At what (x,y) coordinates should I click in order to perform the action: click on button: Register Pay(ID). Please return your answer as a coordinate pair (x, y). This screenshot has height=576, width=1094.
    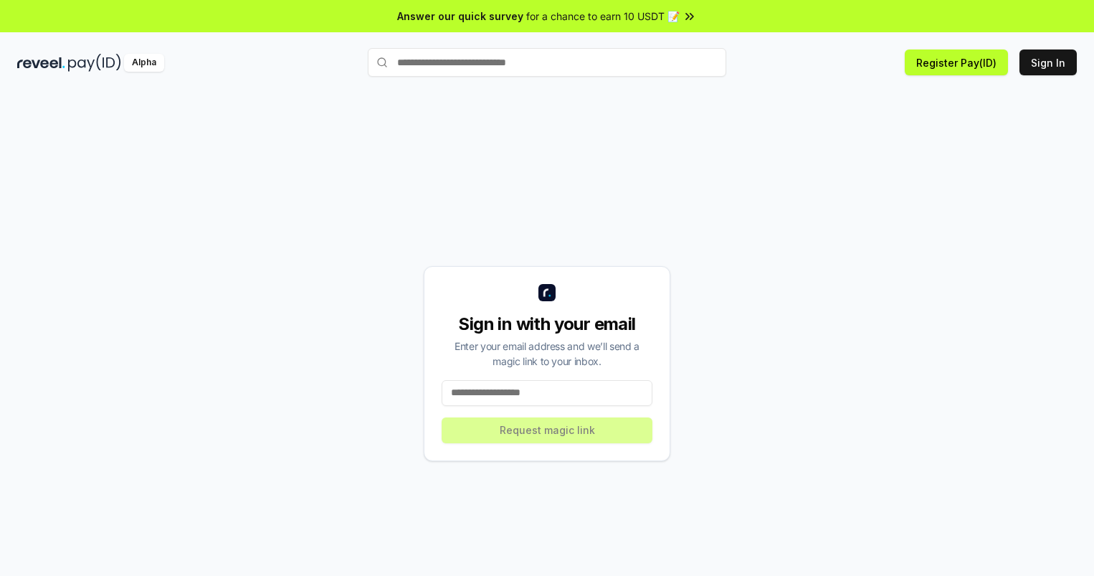
    Looking at the image, I should click on (956, 62).